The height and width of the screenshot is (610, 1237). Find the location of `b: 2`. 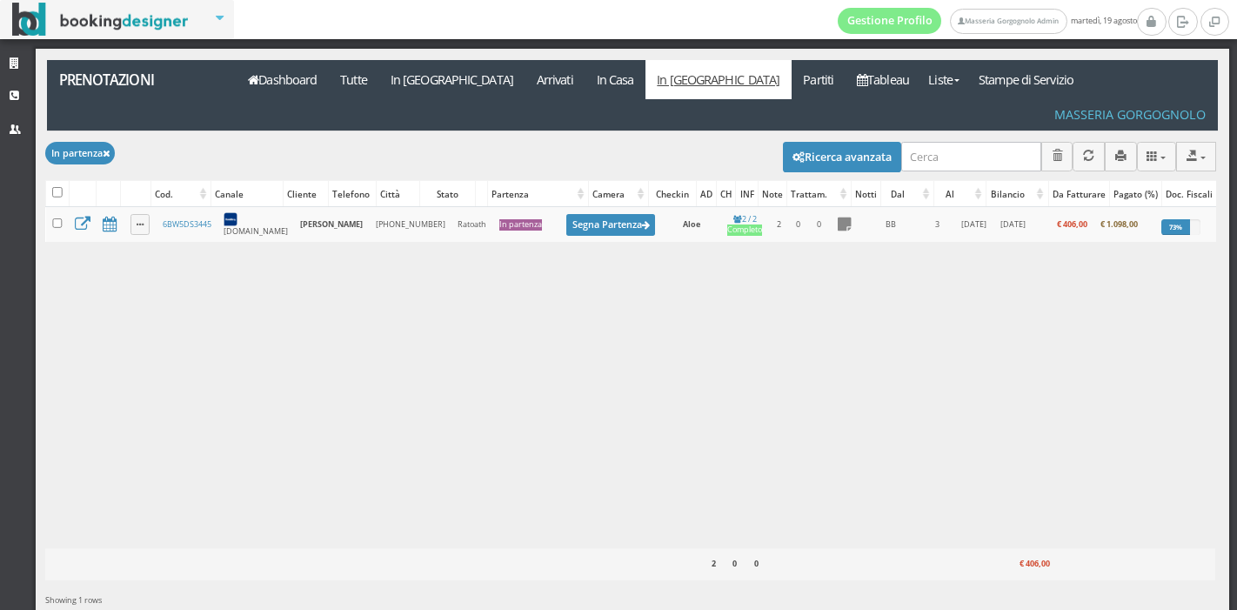

b: 2 is located at coordinates (713, 563).